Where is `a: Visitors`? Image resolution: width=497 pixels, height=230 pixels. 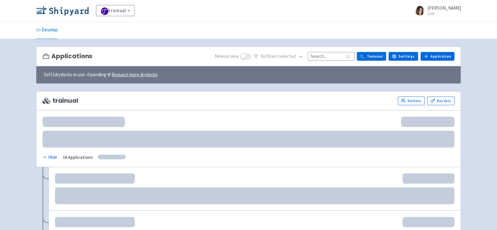
a: Visitors is located at coordinates (411, 101).